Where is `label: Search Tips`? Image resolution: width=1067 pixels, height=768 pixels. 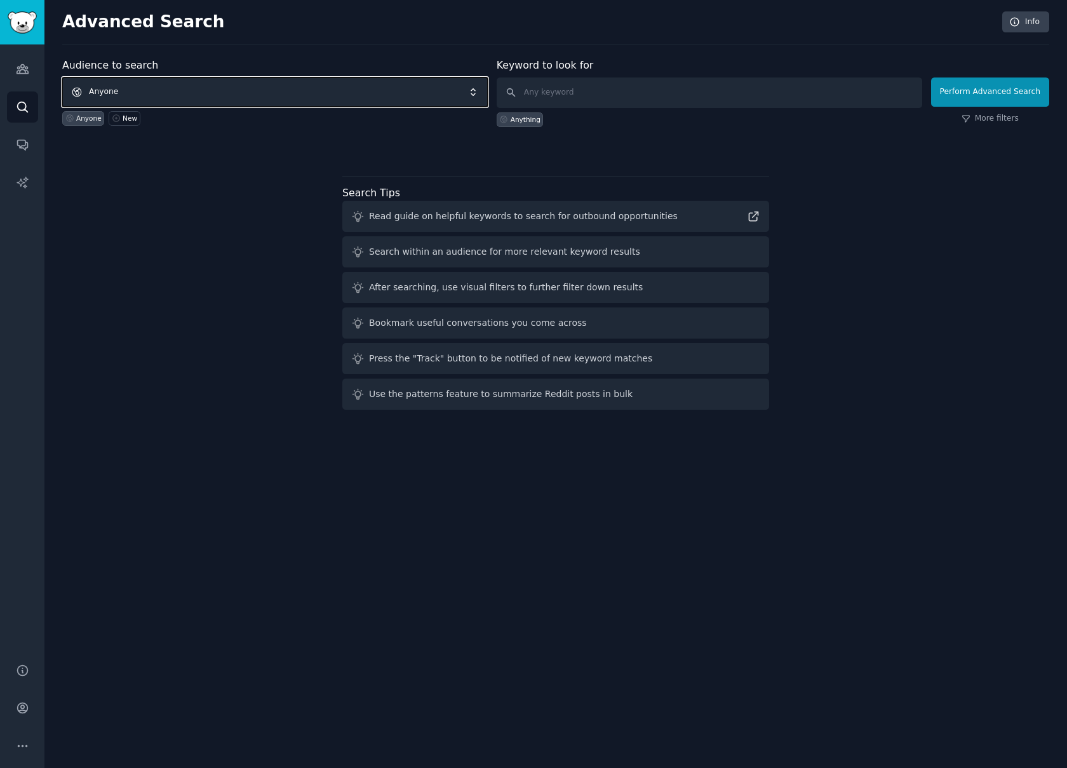
label: Search Tips is located at coordinates (371, 192).